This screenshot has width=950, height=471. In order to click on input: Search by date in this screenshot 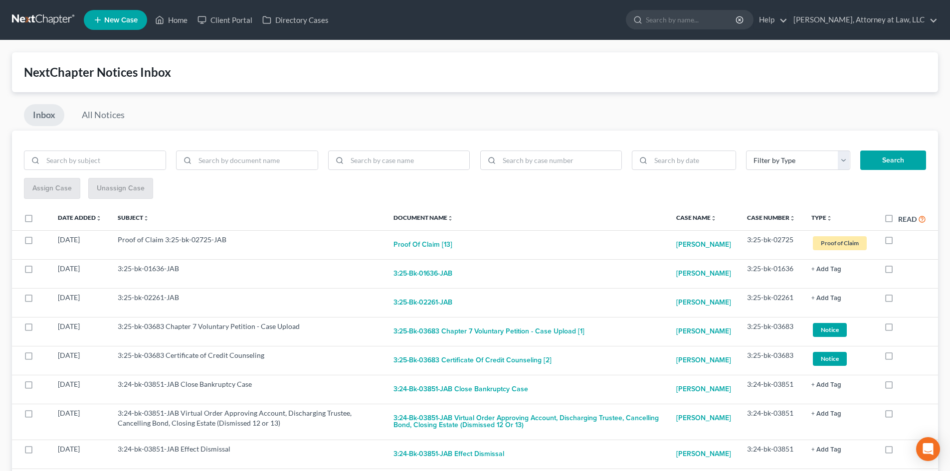, I will do `click(693, 160)`.